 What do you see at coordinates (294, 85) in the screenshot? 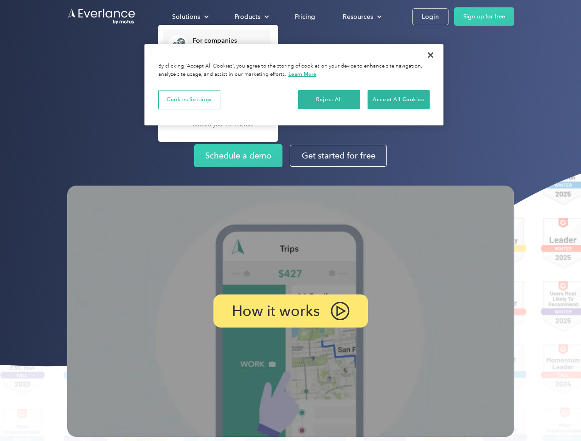
I see `div: Privacy` at bounding box center [294, 85].